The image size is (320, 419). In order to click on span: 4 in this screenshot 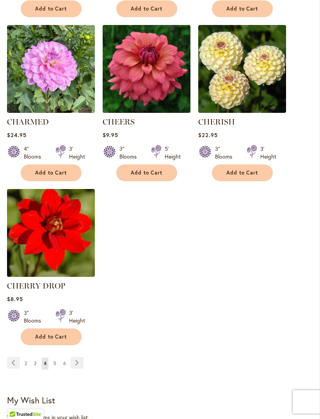, I will do `click(45, 363)`.